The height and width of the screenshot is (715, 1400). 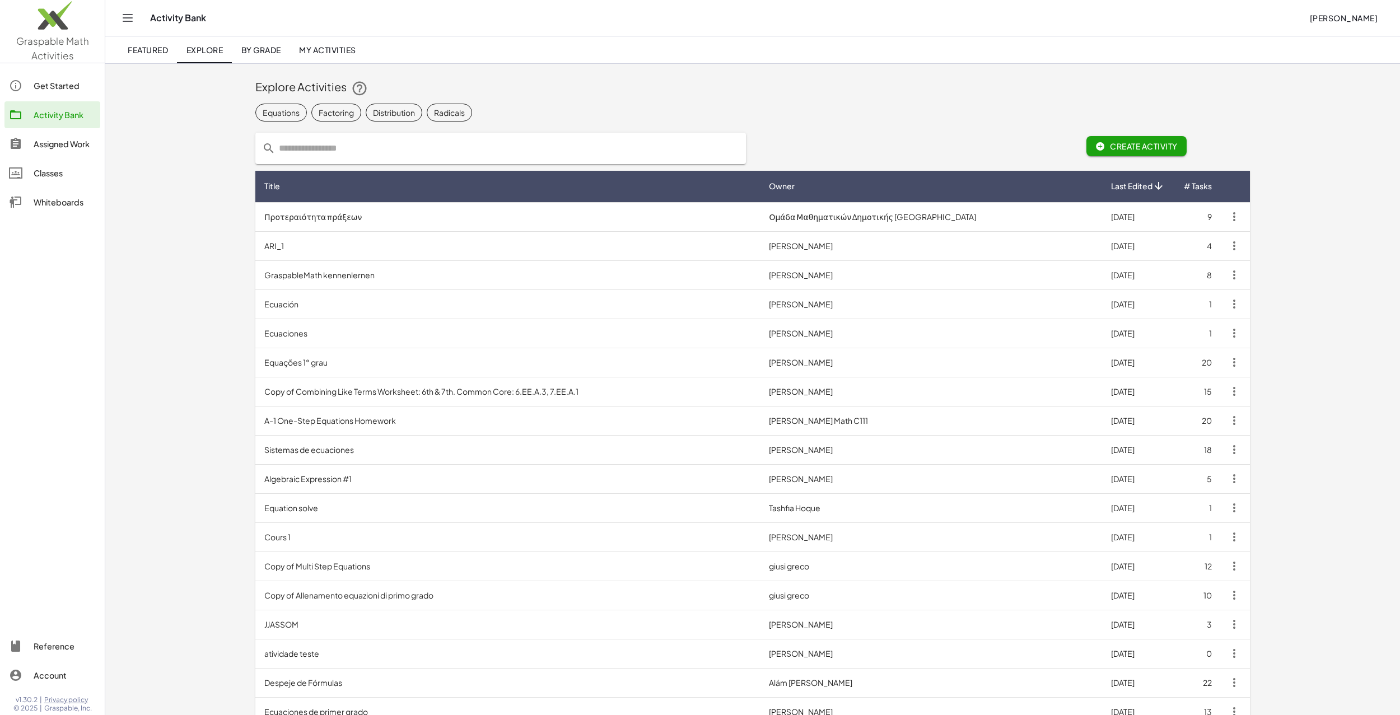 I want to click on td: 10, so click(x=1197, y=595).